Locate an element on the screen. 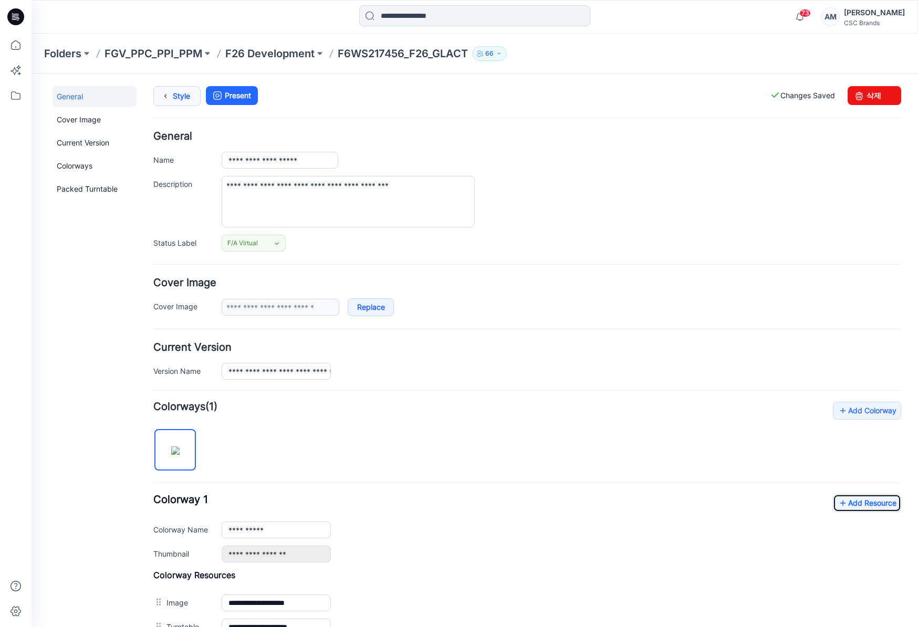 The width and height of the screenshot is (918, 627). label: Turntable is located at coordinates (157, 553).